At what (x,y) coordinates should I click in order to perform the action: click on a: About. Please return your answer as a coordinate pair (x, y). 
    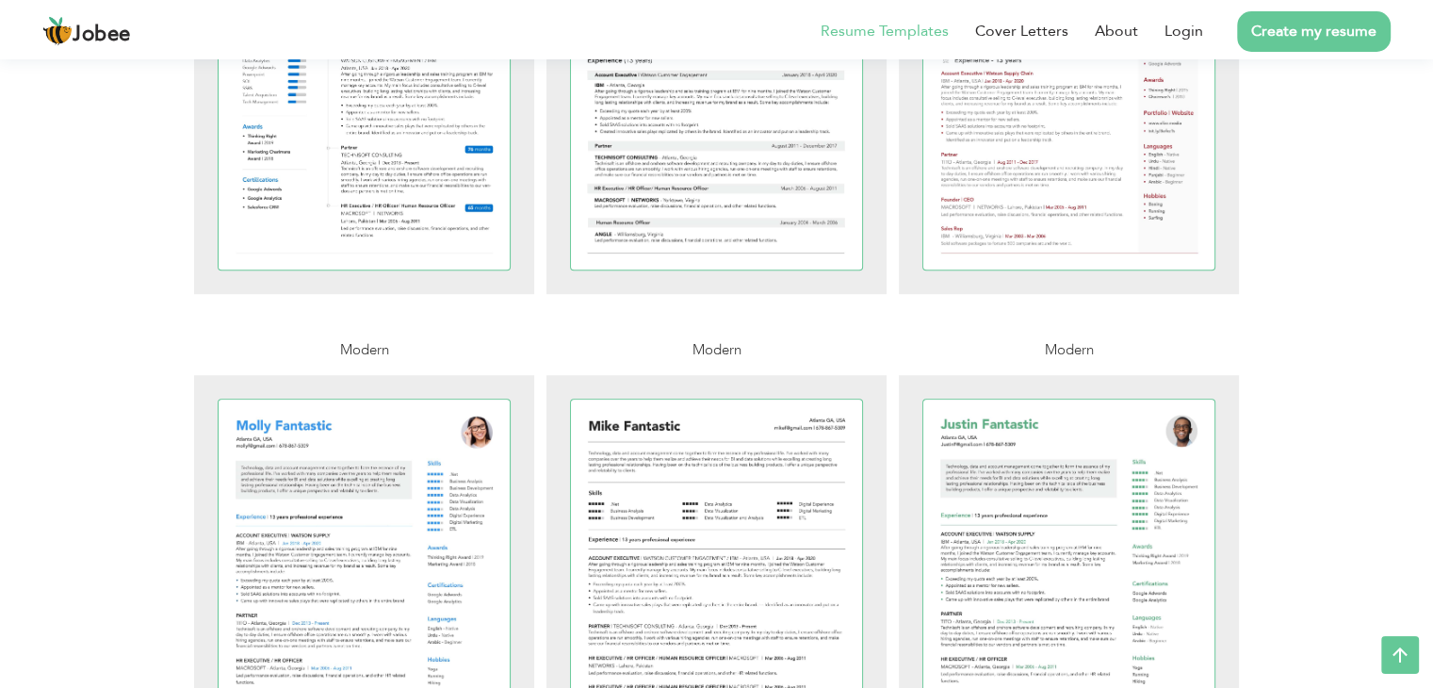
    Looking at the image, I should click on (1117, 31).